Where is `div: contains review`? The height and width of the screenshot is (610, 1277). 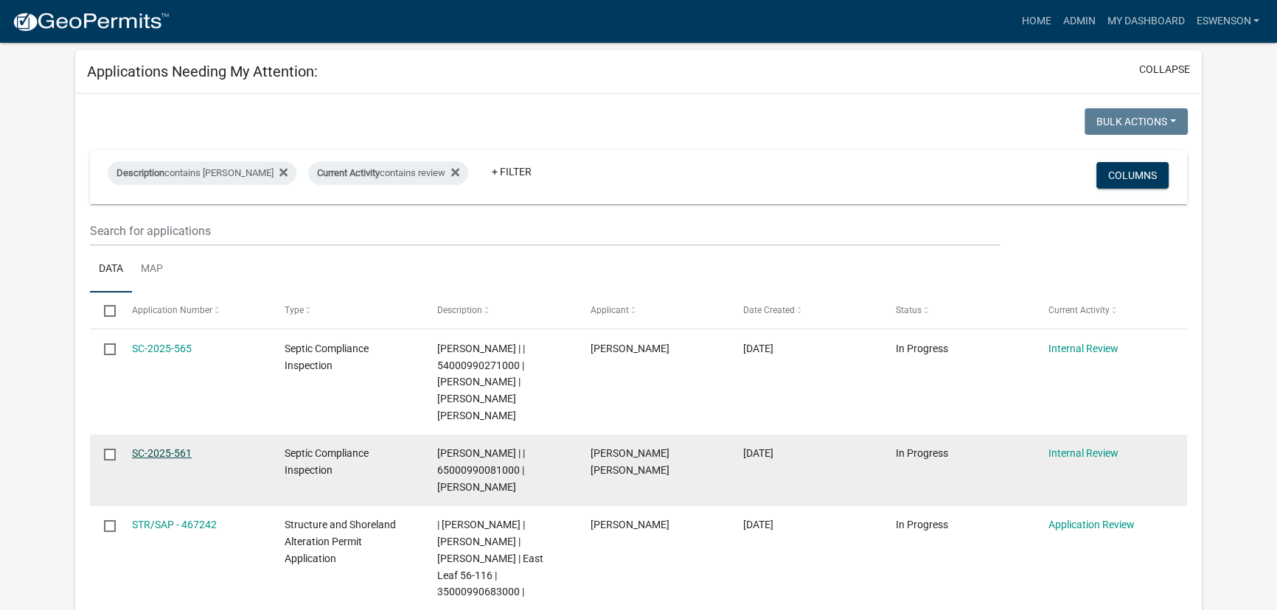
div: contains review is located at coordinates (388, 173).